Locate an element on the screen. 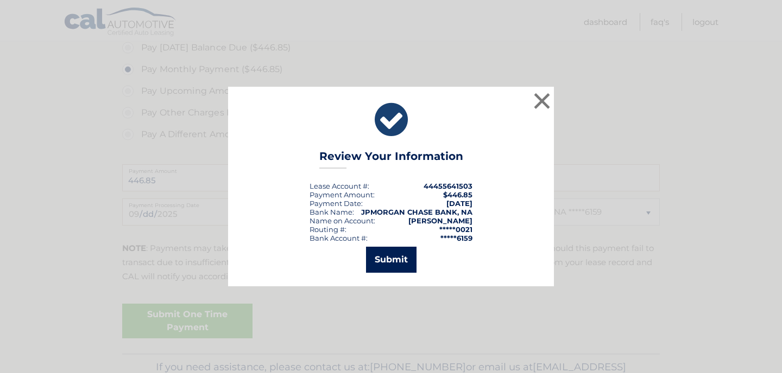 The image size is (782, 373). strong: 44455641503 is located at coordinates (448, 186).